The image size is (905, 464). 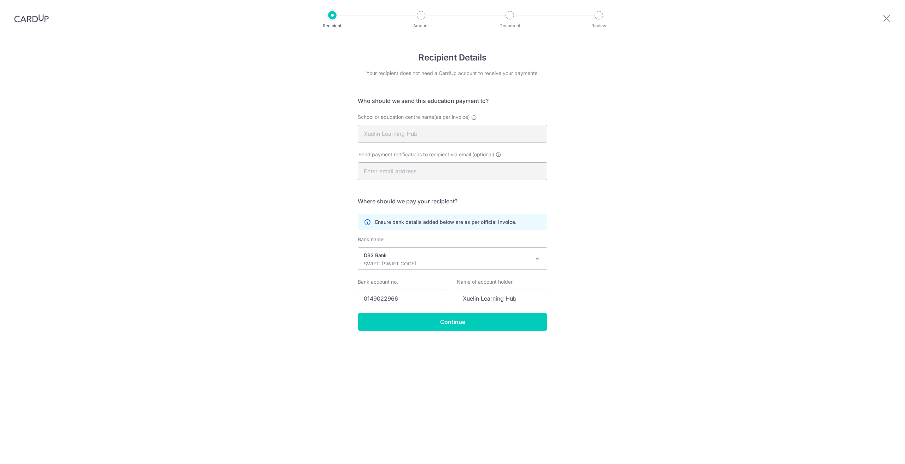 I want to click on h5: Where should we pay your recipient?, so click(x=453, y=201).